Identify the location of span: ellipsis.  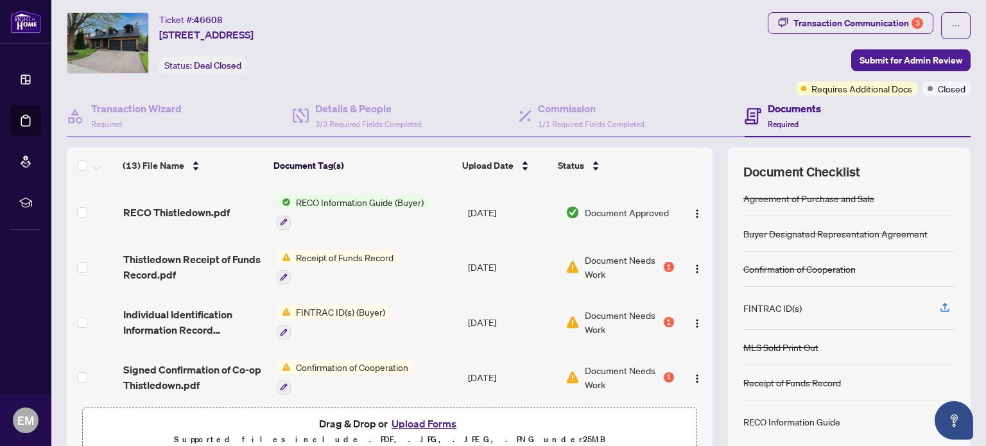
(956, 26).